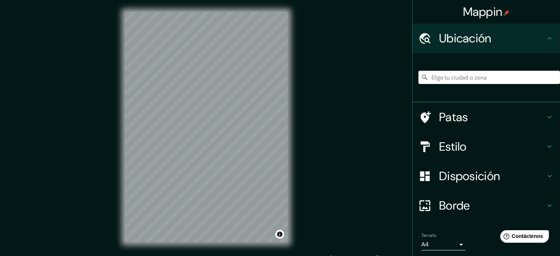  Describe the element at coordinates (506, 13) in the screenshot. I see `img: pin-icon.png` at that location.